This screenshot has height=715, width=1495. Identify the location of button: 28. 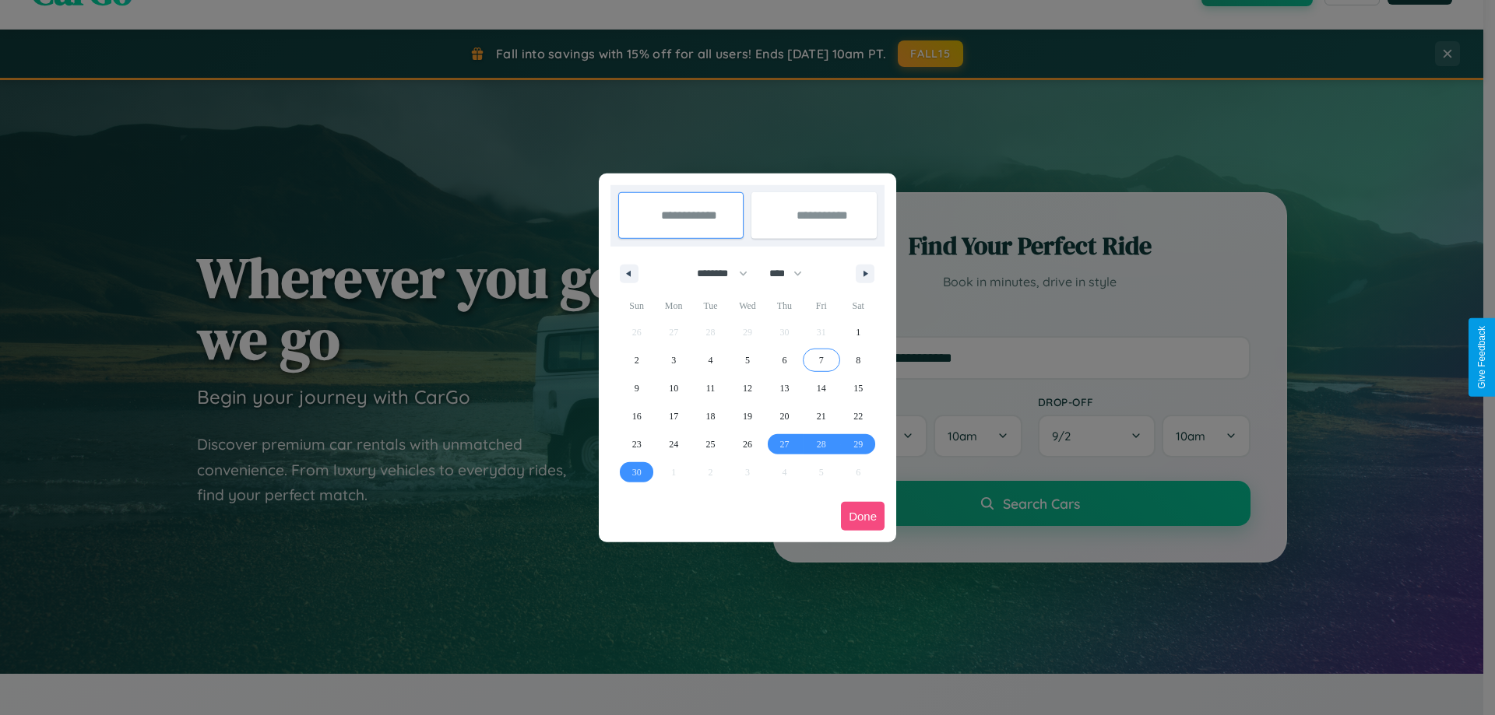
(820, 444).